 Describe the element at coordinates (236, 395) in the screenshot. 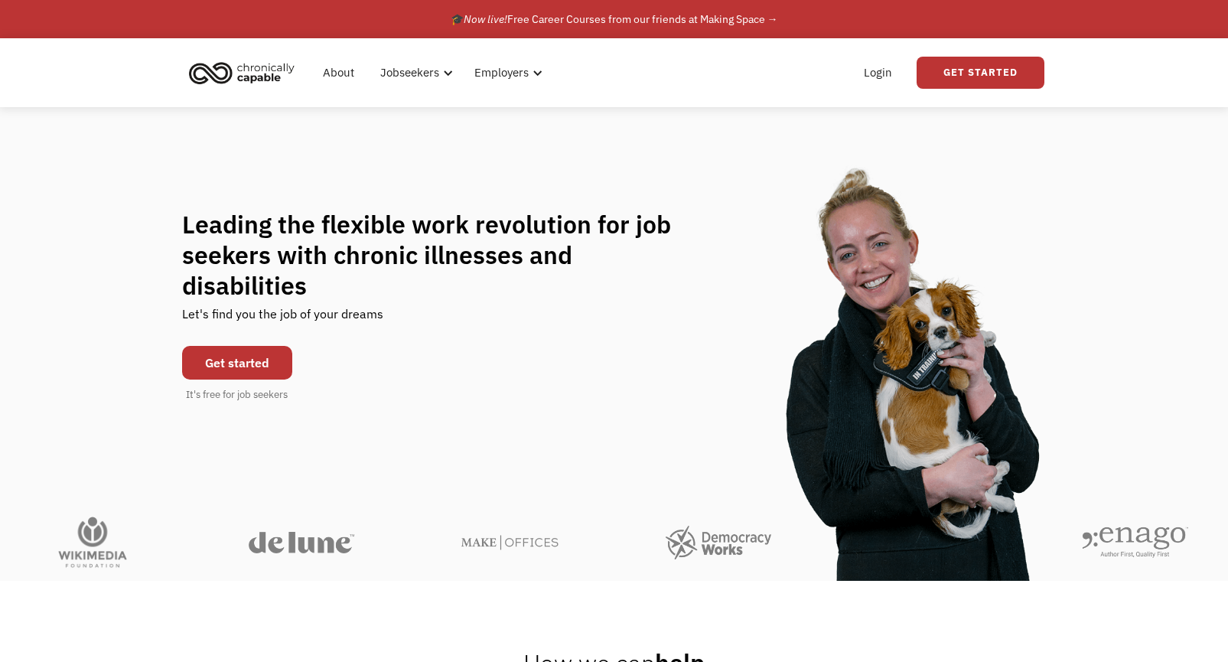

I see `div: It's free for job seekers` at that location.